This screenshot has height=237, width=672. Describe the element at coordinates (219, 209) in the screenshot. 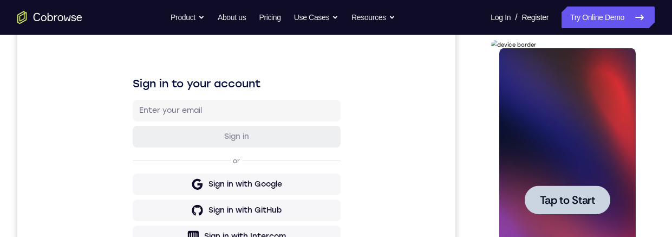

I see `button: Sign in with GitHub` at that location.